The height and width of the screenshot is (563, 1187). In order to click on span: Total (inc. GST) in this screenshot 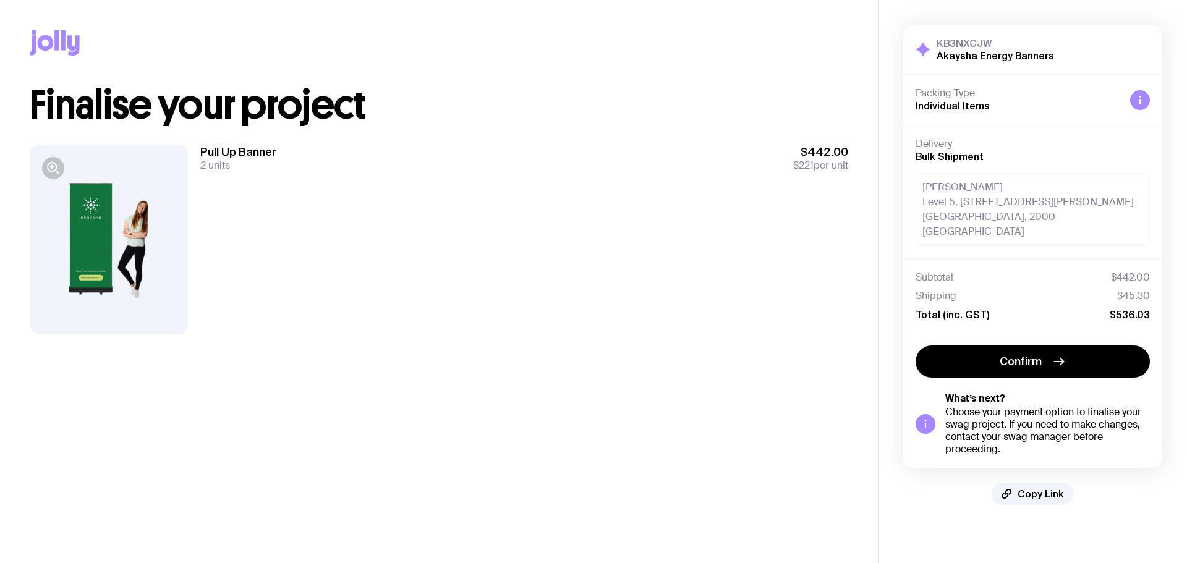, I will do `click(952, 315)`.